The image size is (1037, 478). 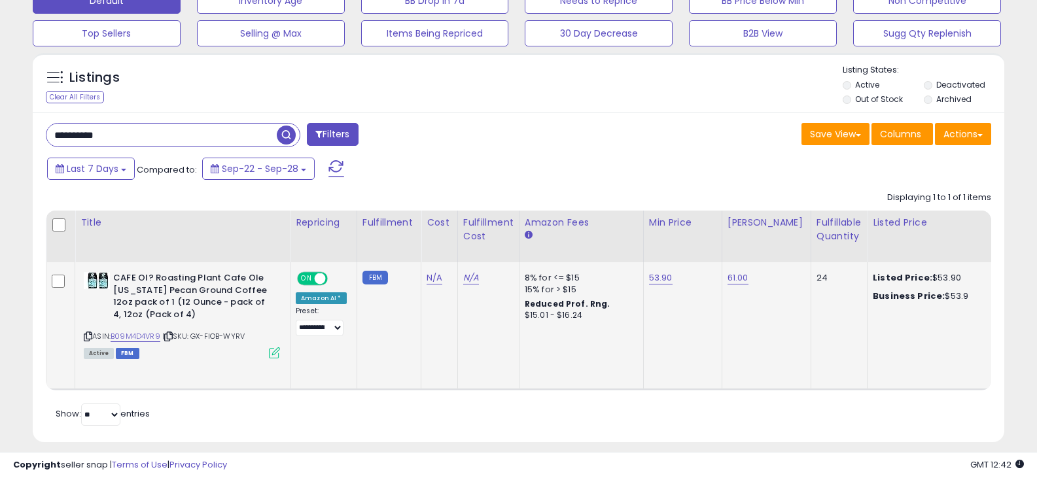 What do you see at coordinates (927, 33) in the screenshot?
I see `button: Sugg Qty Replenish` at bounding box center [927, 33].